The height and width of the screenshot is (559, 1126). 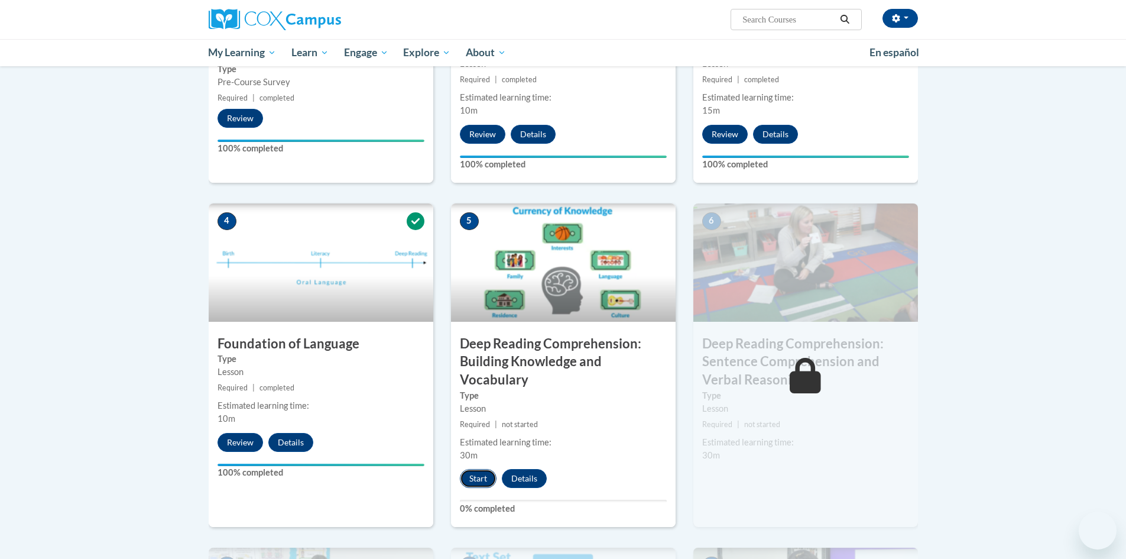 I want to click on span: My Learning, so click(x=242, y=53).